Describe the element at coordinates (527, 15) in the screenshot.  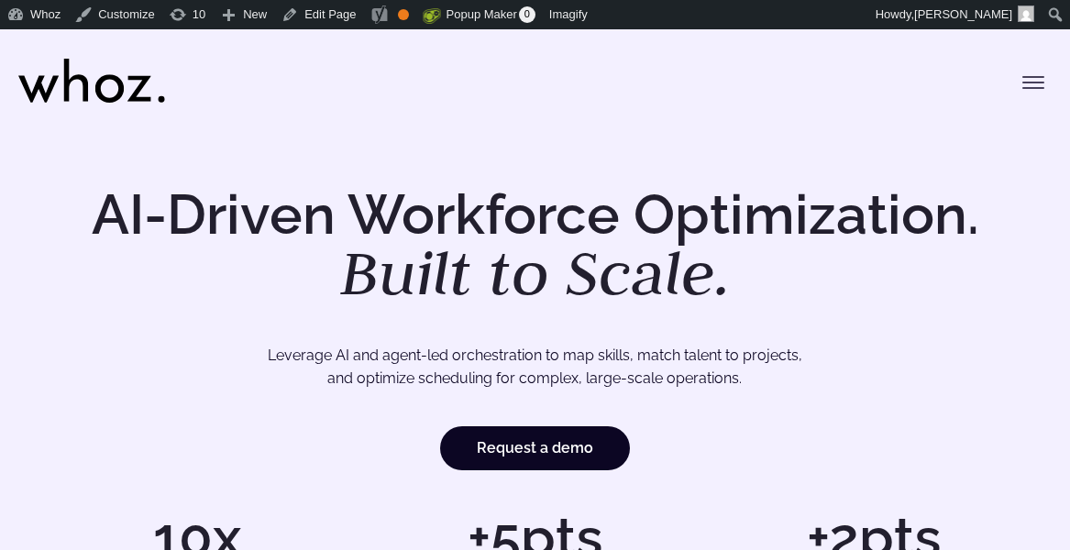
I see `span: 0` at that location.